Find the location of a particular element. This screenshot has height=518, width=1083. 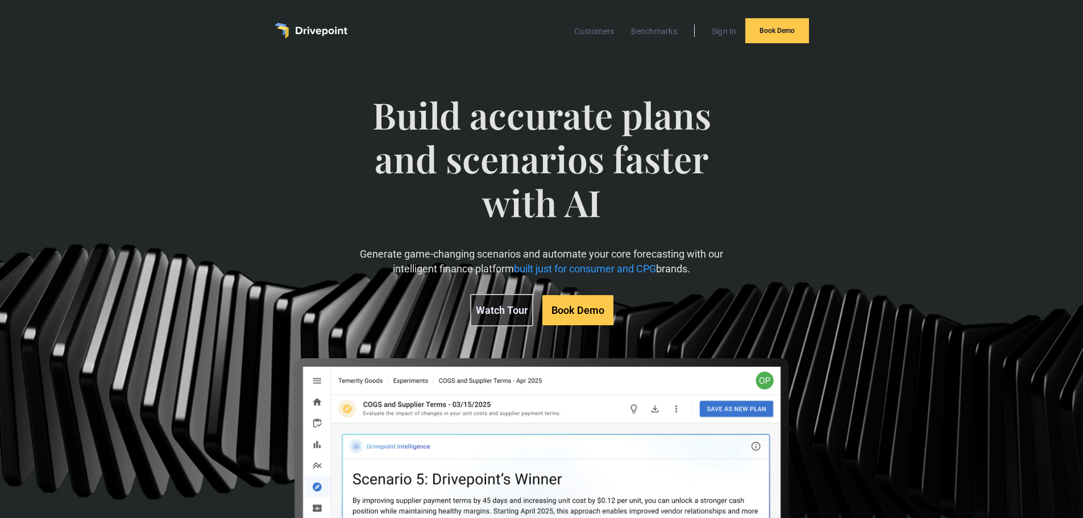

a: home is located at coordinates (311, 31).